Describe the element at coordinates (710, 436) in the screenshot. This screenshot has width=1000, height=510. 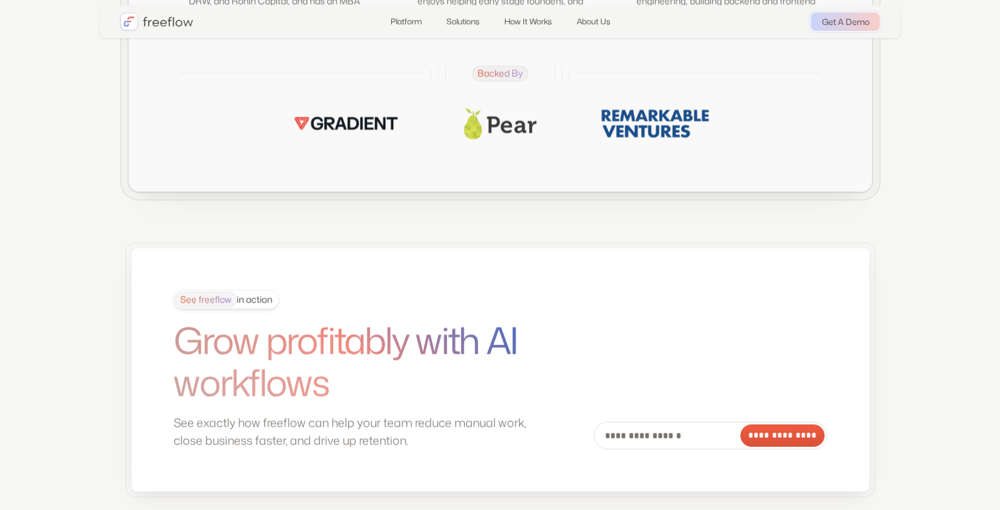
I see `form: Email Form` at that location.